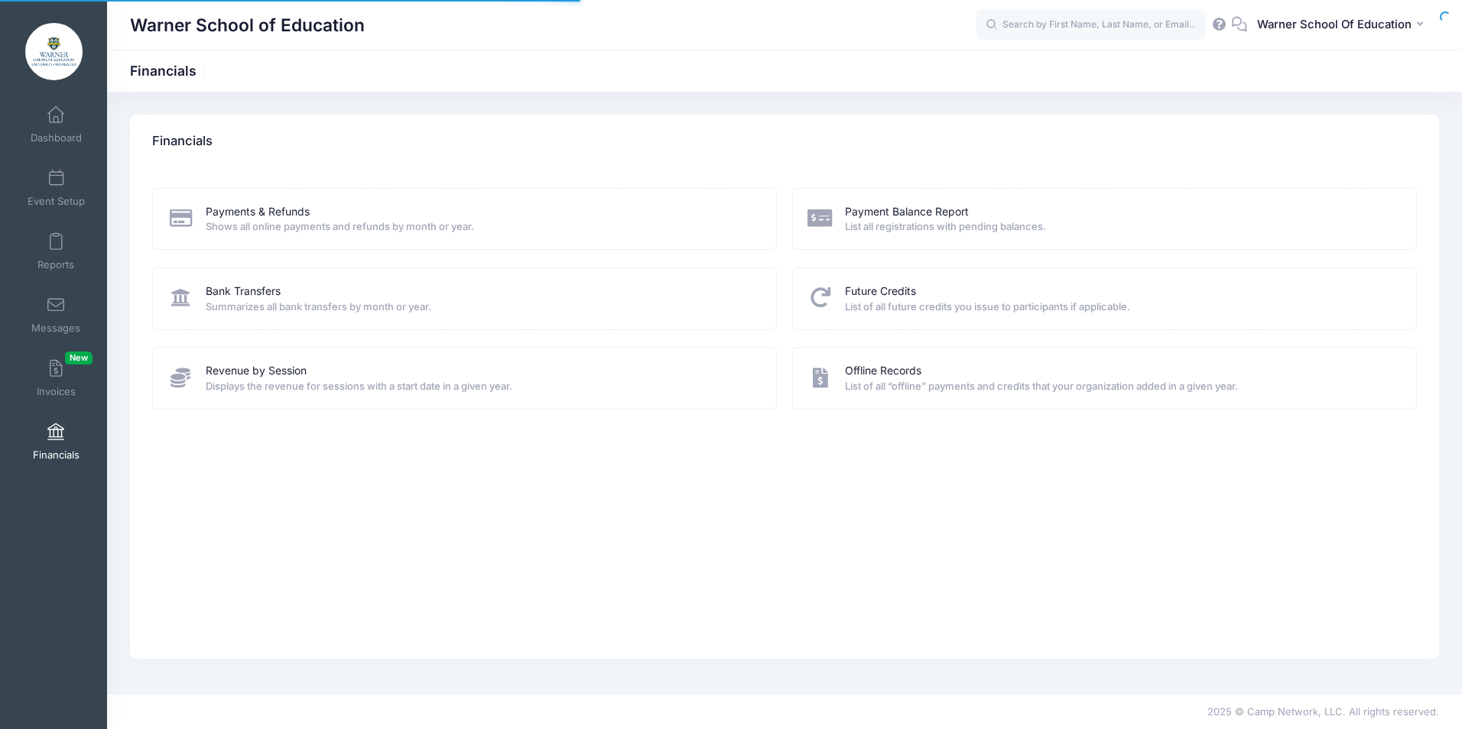  What do you see at coordinates (1091, 25) in the screenshot?
I see `input: Search by First Name, Last Name, or Email...` at bounding box center [1091, 25].